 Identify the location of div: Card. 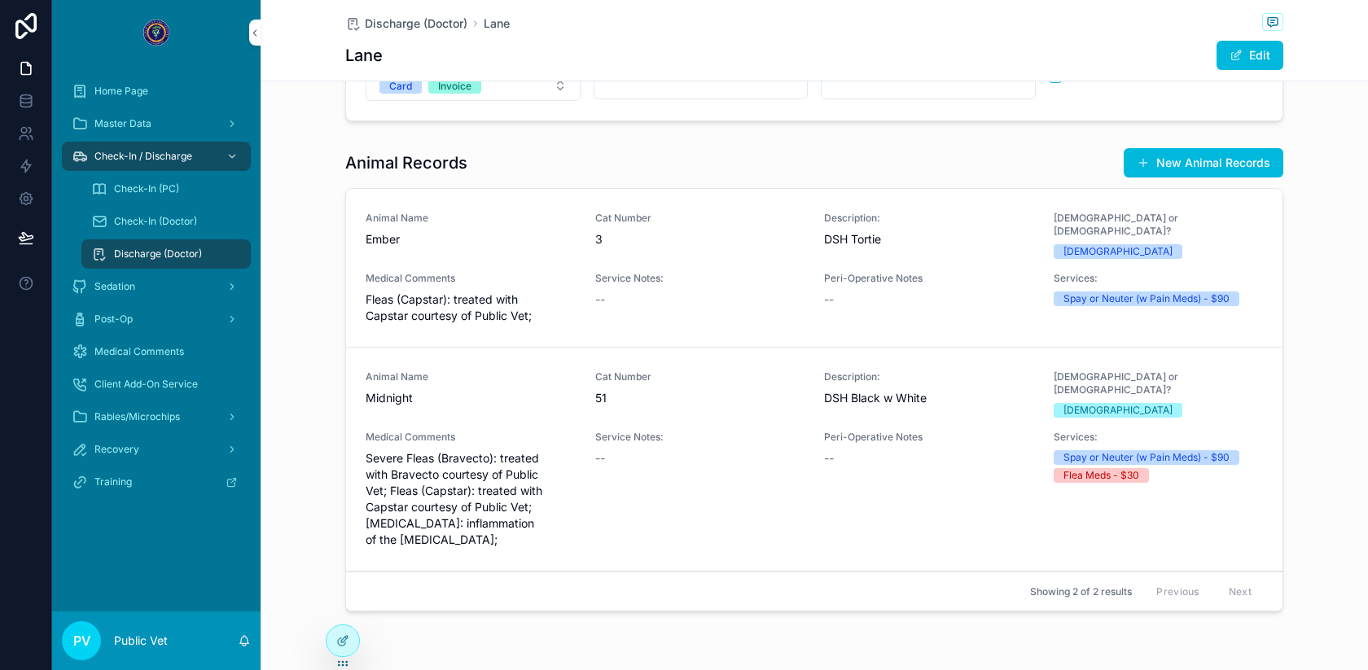
(401, 86).